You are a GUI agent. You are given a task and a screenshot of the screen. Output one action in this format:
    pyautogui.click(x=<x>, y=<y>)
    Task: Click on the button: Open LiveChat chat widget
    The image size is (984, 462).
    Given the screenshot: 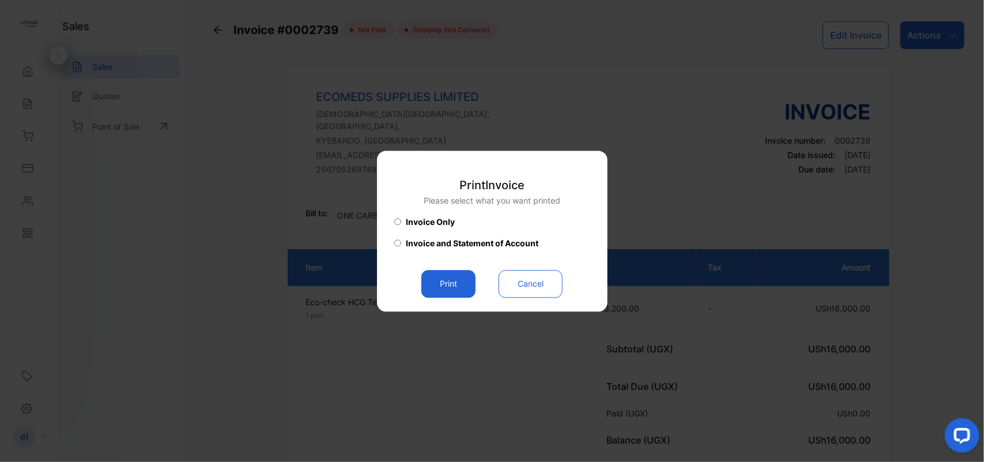 What is the action you would take?
    pyautogui.click(x=27, y=22)
    